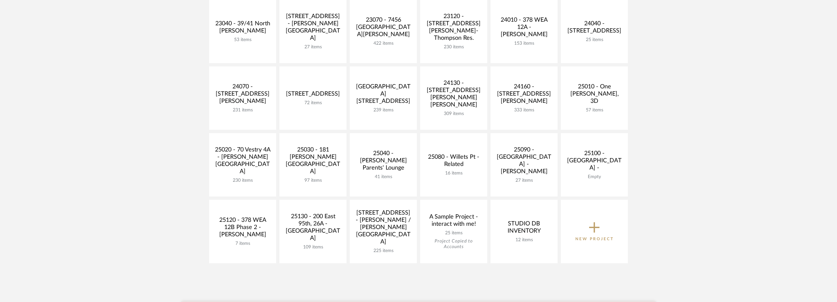  I want to click on div: 153 items, so click(524, 43).